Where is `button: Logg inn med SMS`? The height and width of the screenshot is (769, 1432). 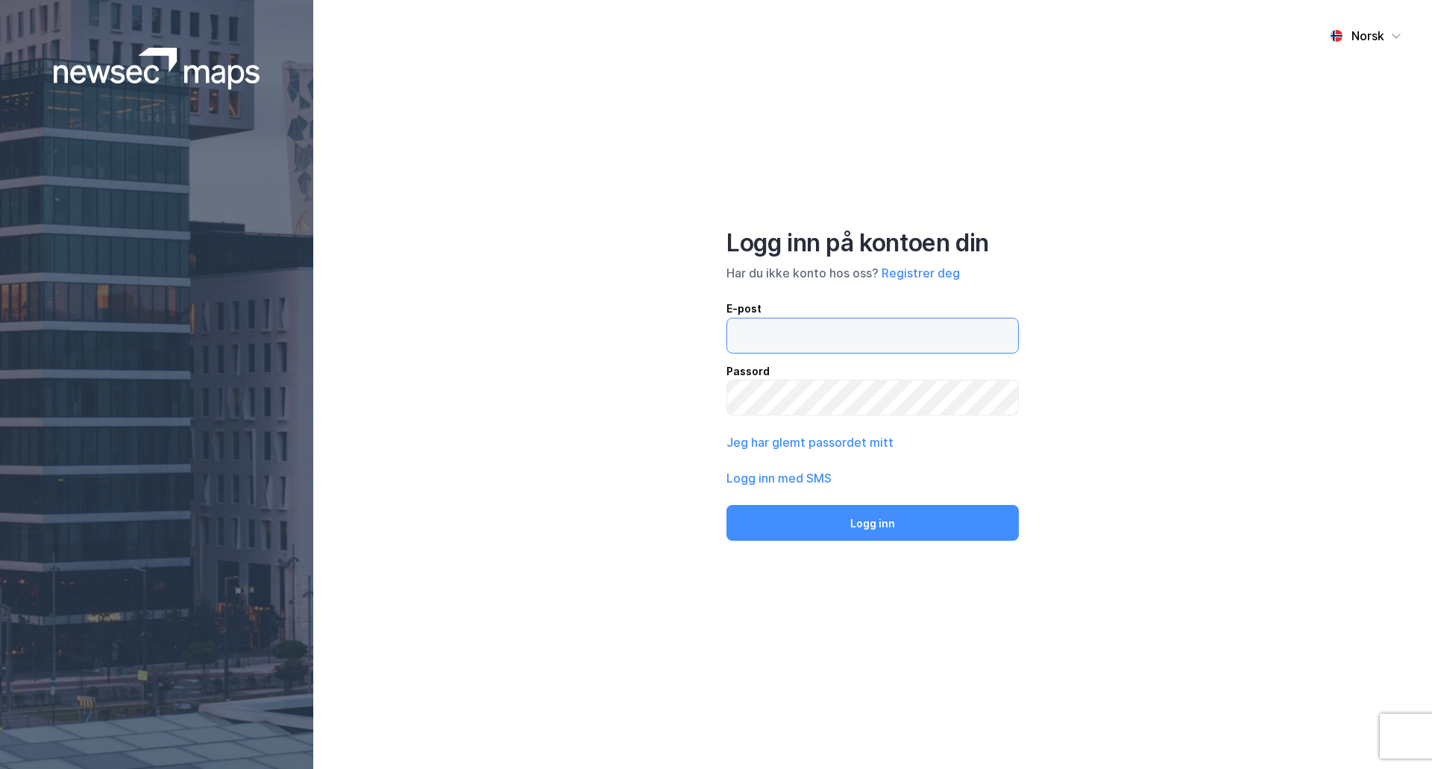
button: Logg inn med SMS is located at coordinates (779, 478).